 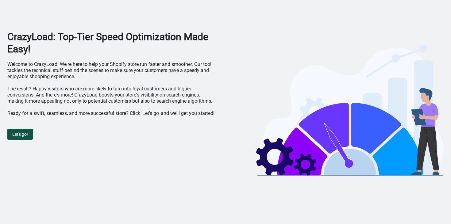 I want to click on p: Welcome to CrazyLoad! We're here to help your Shopify store run faster and smoother. Our tool tac..., so click(x=112, y=71).